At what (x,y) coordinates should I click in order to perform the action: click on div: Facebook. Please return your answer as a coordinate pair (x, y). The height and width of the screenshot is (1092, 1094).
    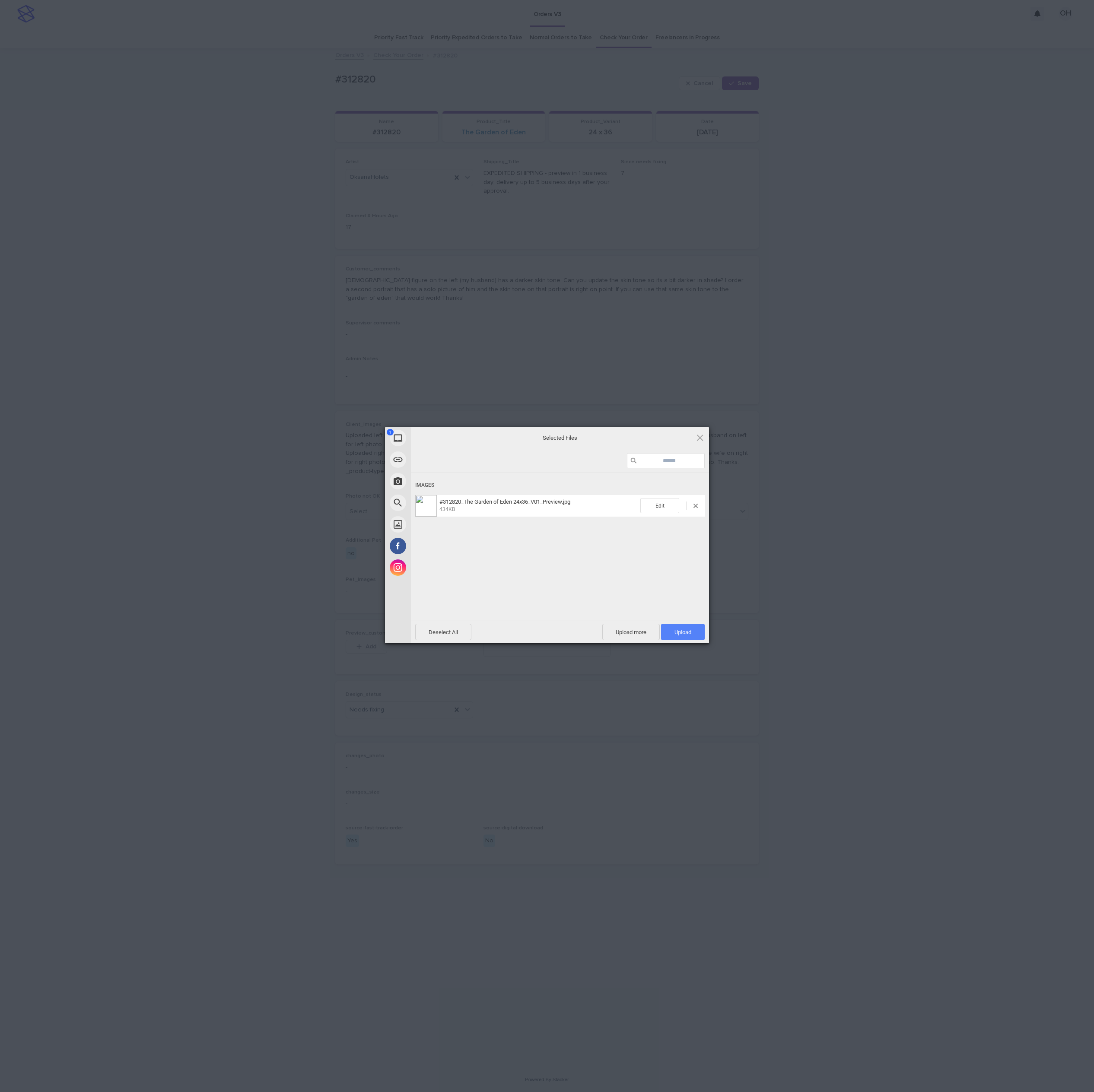
    Looking at the image, I should click on (437, 546).